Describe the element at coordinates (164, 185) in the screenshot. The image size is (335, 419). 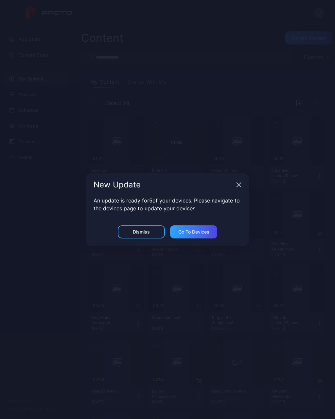
I see `div: New Update` at that location.